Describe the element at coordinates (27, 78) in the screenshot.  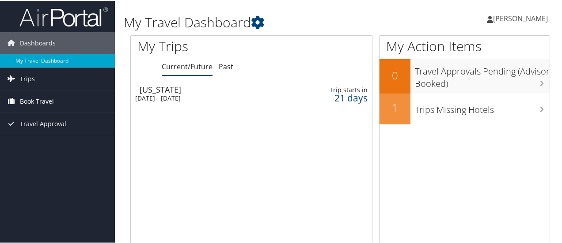
I see `span: Trips` at that location.